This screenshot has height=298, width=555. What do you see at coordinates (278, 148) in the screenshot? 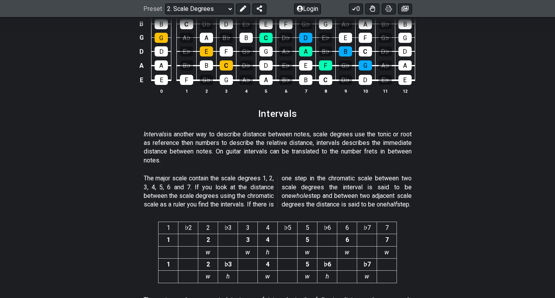
I see `p: is another way to describe distance between notes, scale degrees use the tonic or root as referen...` at bounding box center [278, 148].